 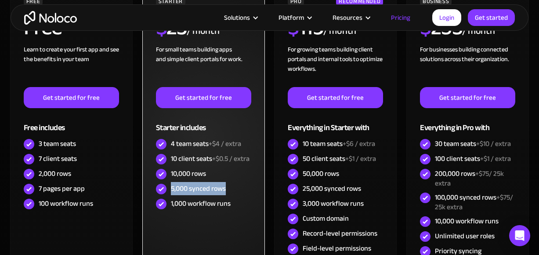 I want to click on div: 10,000 workflow runs, so click(x=466, y=221).